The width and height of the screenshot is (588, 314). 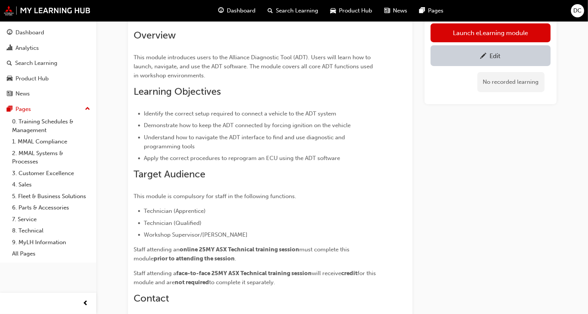 What do you see at coordinates (47, 11) in the screenshot?
I see `img: mmal` at bounding box center [47, 11].